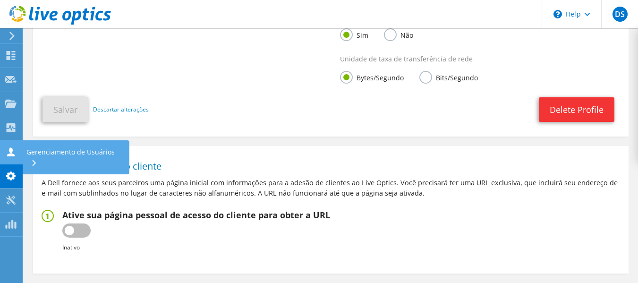 This screenshot has width=638, height=283. I want to click on label: Sim, so click(354, 34).